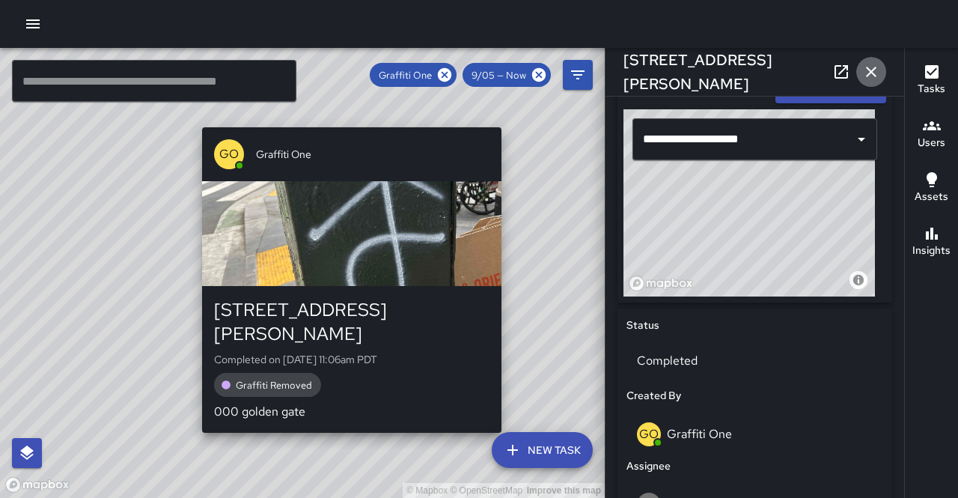 The image size is (958, 498). Describe the element at coordinates (274, 385) in the screenshot. I see `span: Graffiti Removed` at that location.